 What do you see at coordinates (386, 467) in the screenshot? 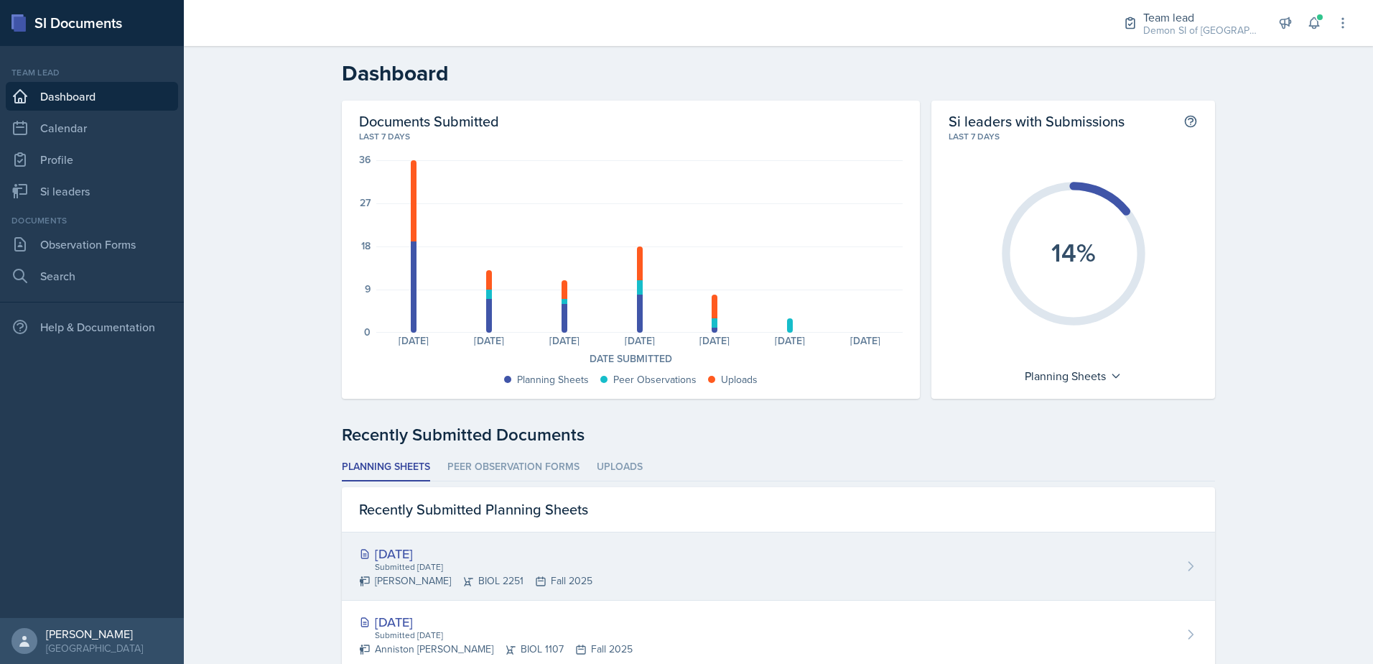
I see `li: Planning Sheets` at bounding box center [386, 467].